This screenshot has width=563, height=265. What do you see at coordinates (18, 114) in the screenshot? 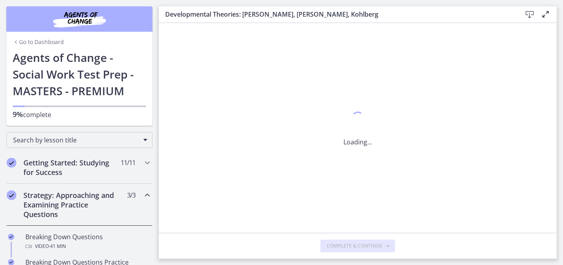
I see `span: 9%` at bounding box center [18, 114].